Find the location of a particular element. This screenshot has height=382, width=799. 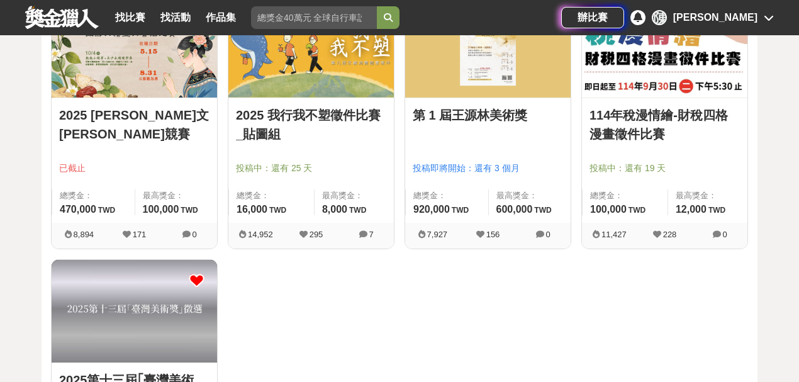

span: 156 is located at coordinates (493, 234).